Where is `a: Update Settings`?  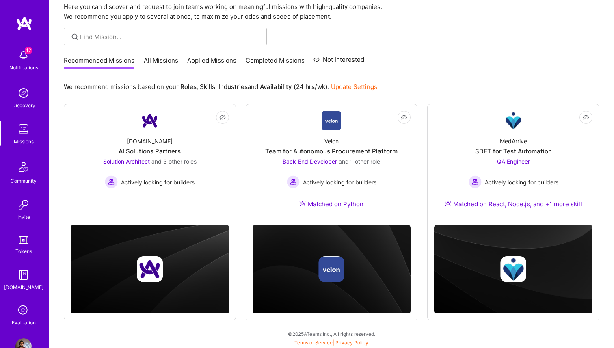 a: Update Settings is located at coordinates (354, 86).